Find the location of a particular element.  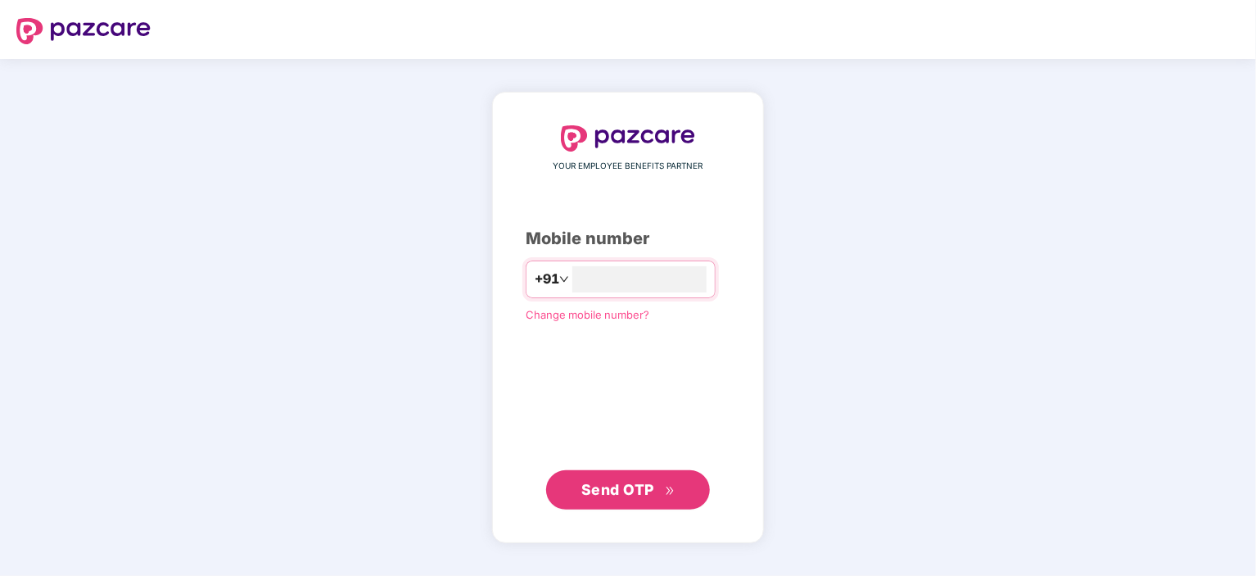

span: Change mobile number? is located at coordinates (587, 314).